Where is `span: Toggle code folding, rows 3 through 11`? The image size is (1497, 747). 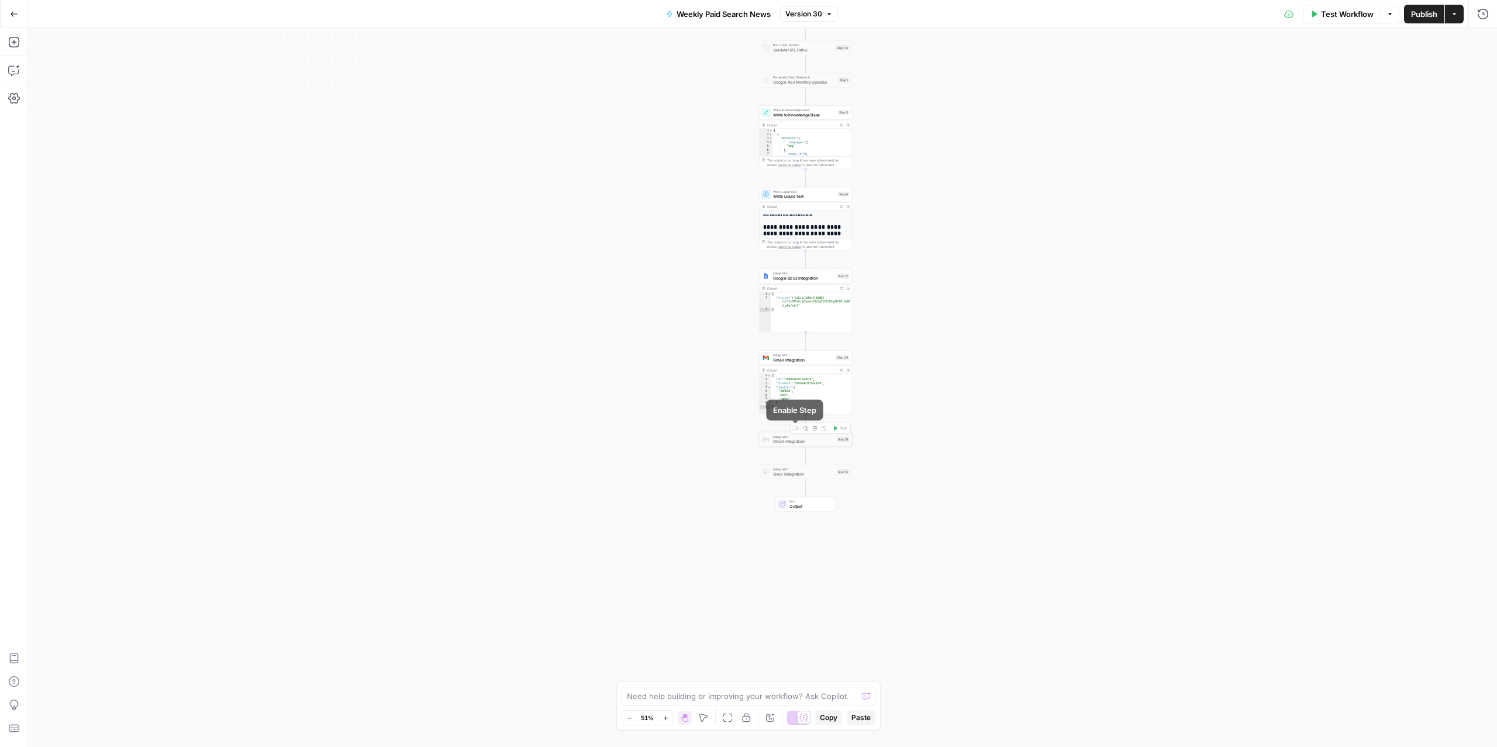
span: Toggle code folding, rows 3 through 11 is located at coordinates (770, 139).